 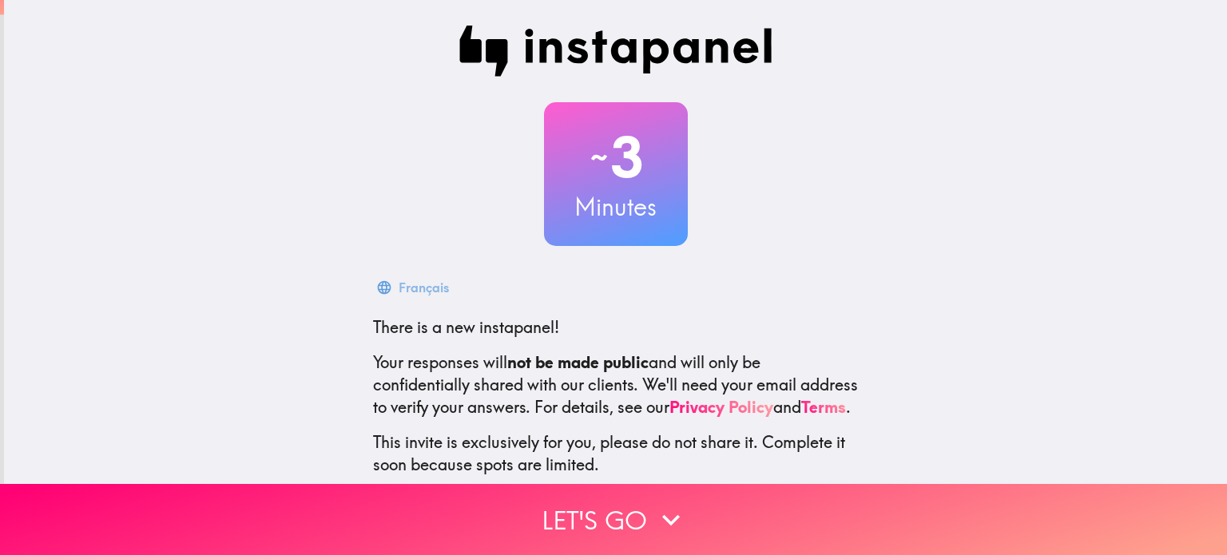 I want to click on a: Terms, so click(x=824, y=407).